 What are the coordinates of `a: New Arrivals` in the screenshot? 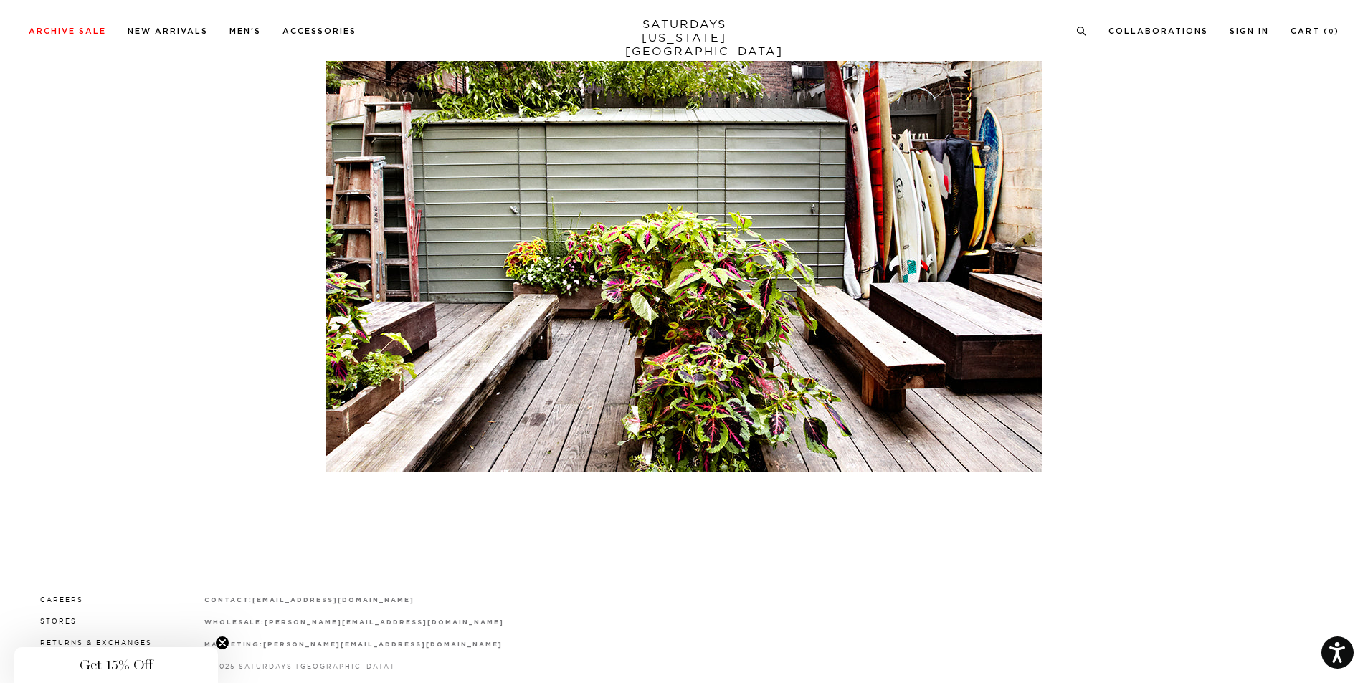 It's located at (168, 31).